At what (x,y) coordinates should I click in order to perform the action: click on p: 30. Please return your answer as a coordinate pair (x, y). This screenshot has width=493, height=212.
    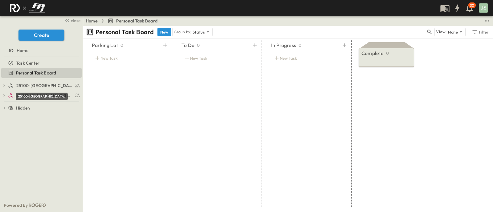
    Looking at the image, I should click on (472, 6).